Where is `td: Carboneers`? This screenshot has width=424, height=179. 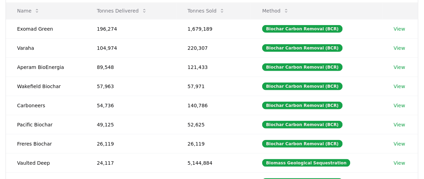
td: Carboneers is located at coordinates (46, 105).